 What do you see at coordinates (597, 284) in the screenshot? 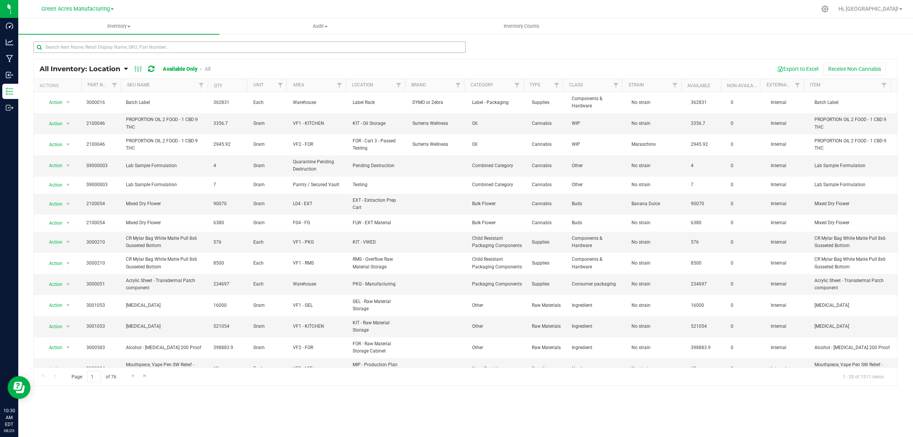
I see `span: Consumer packaging` at bounding box center [597, 284].